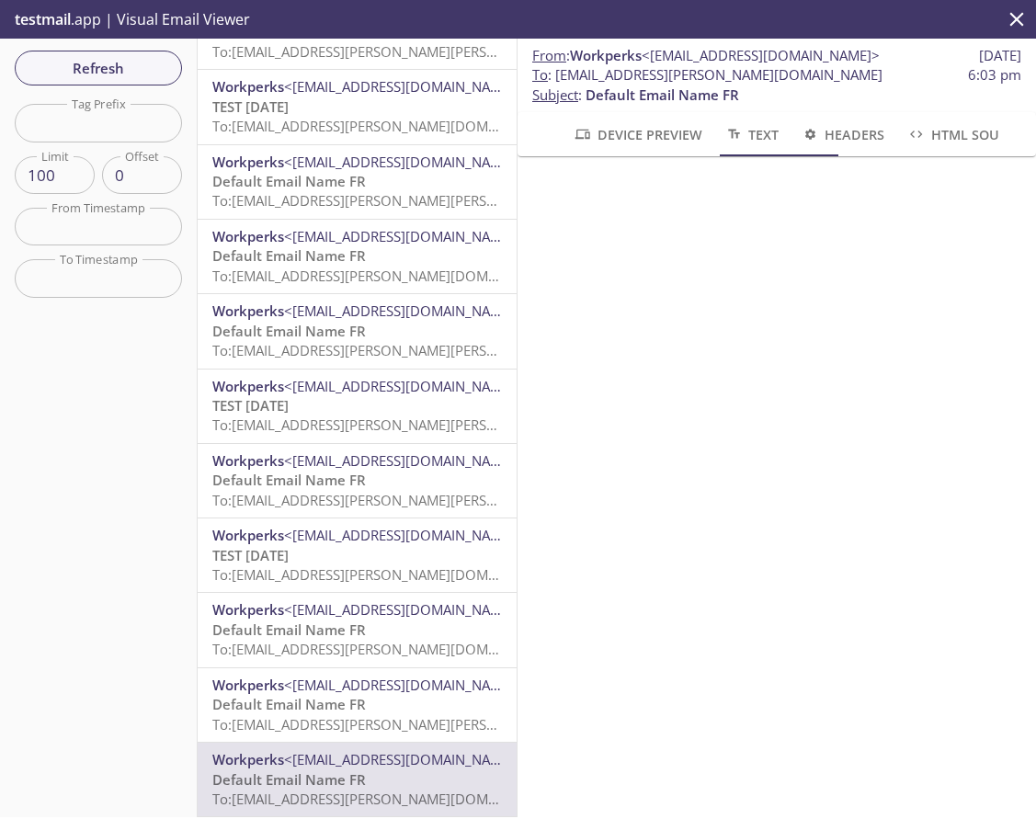 This screenshot has width=1036, height=819. Describe the element at coordinates (842, 134) in the screenshot. I see `span: Headers` at that location.